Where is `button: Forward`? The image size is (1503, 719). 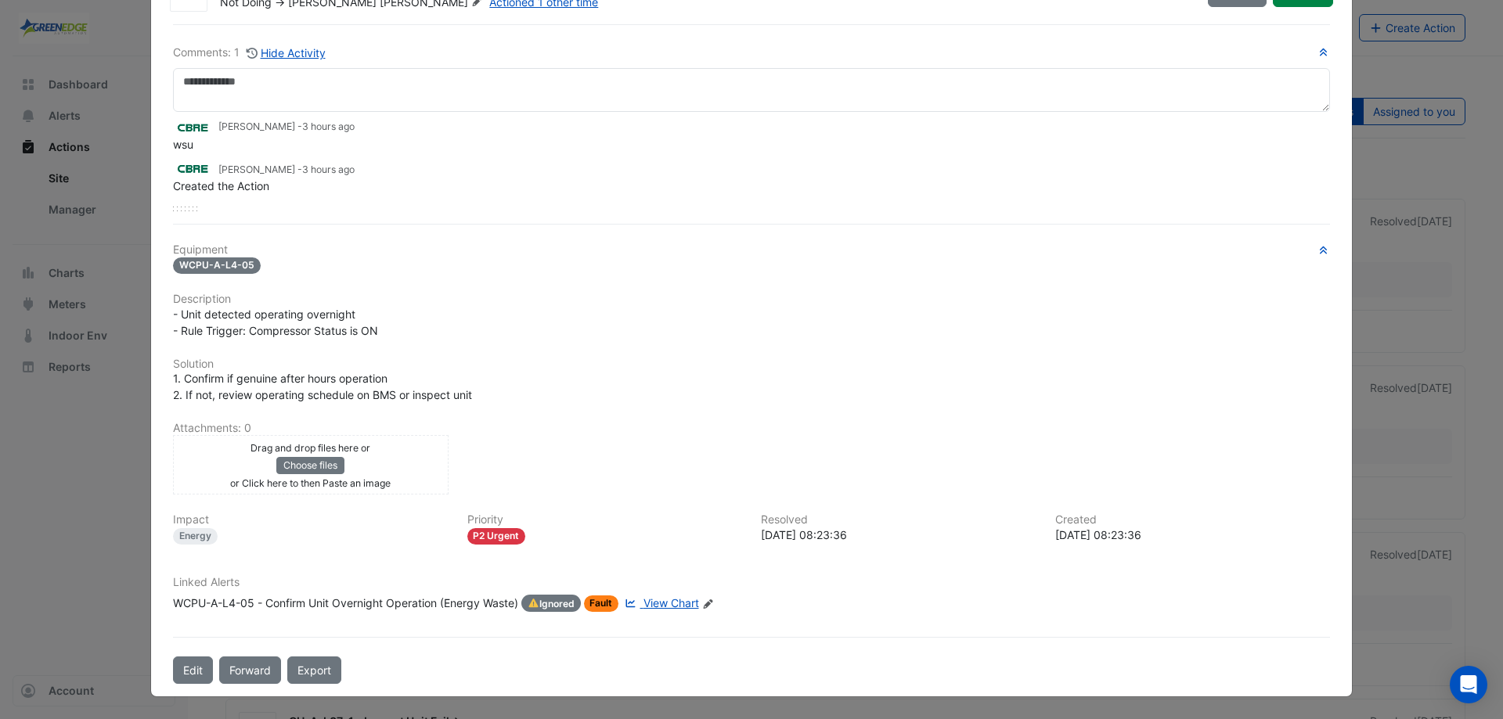
button: Forward is located at coordinates (250, 670).